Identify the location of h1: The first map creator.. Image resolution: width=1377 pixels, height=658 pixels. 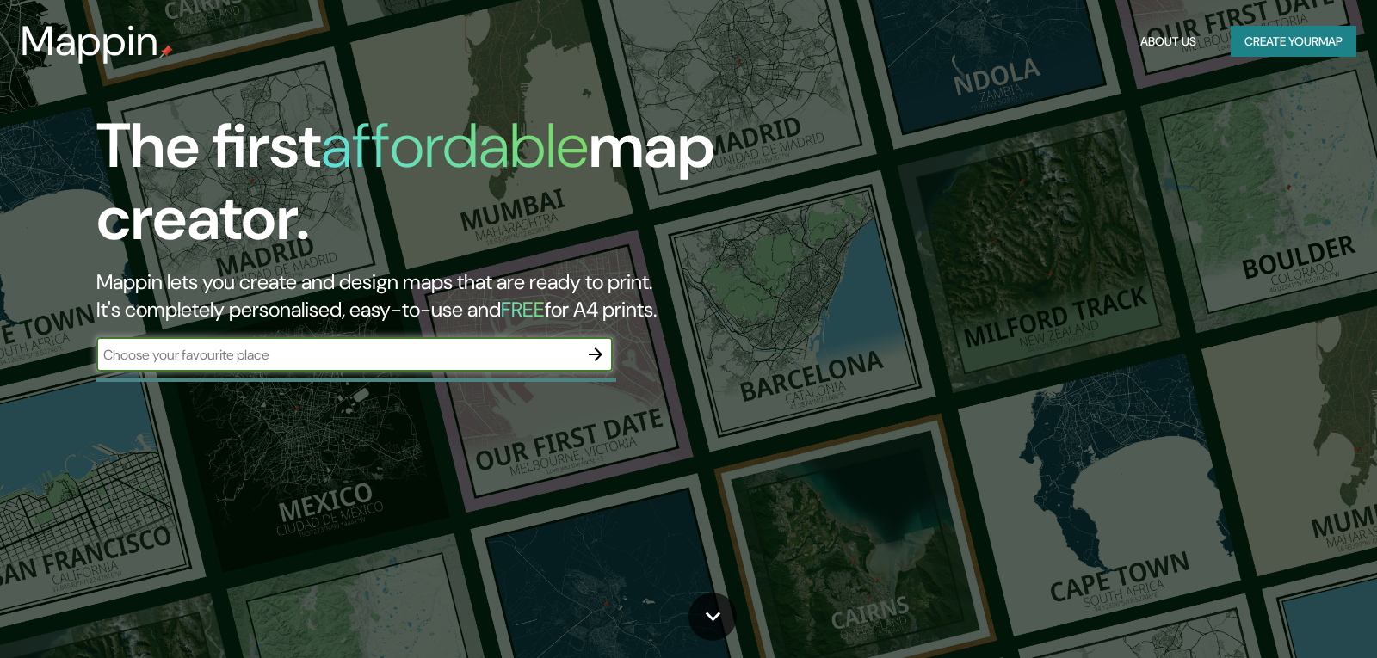
(441, 189).